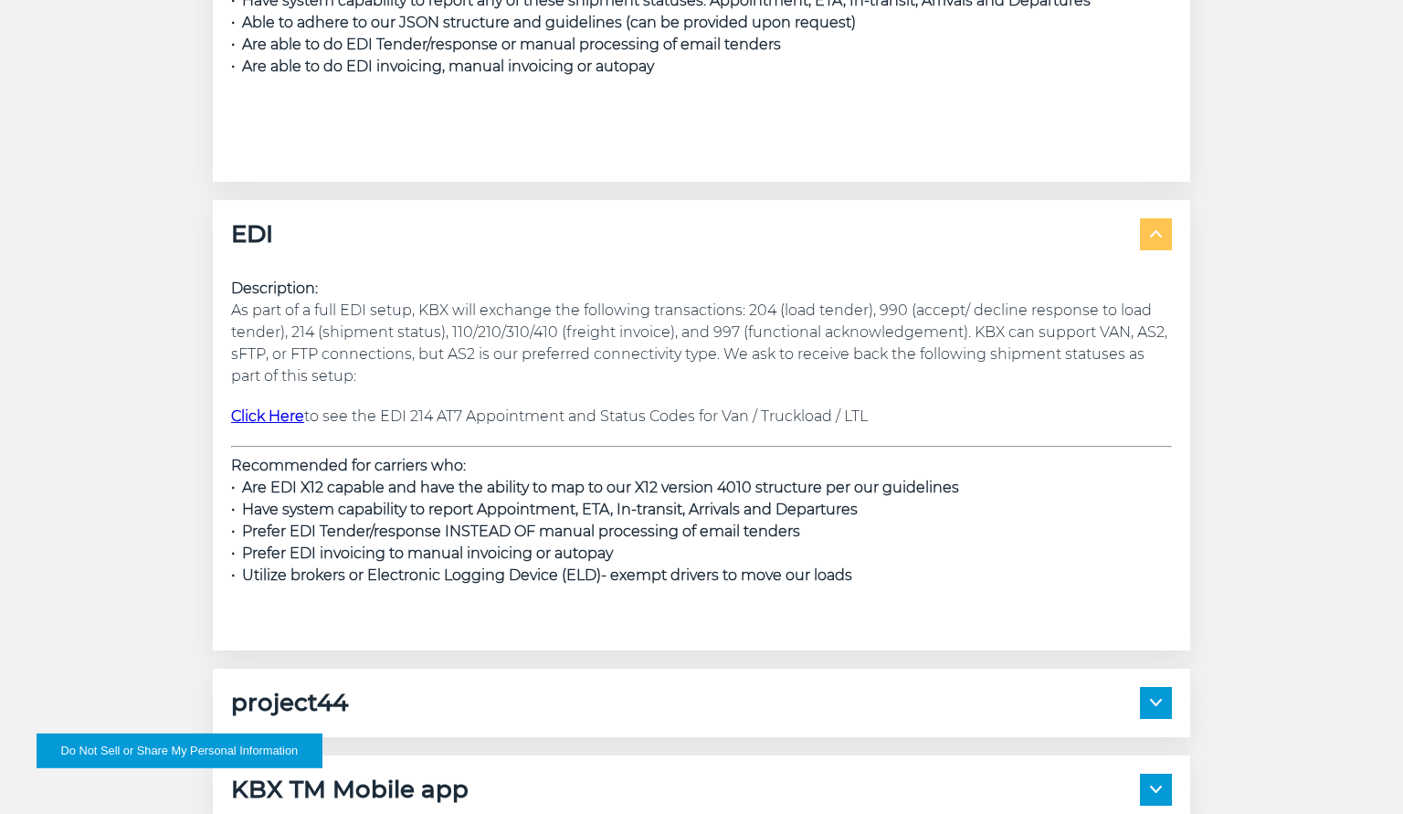 This screenshot has width=1403, height=814. What do you see at coordinates (542, 574) in the screenshot?
I see `span: • Utilize brokers or Electronic Logging Device (ELD)- exempt drivers to move our loads` at bounding box center [542, 574].